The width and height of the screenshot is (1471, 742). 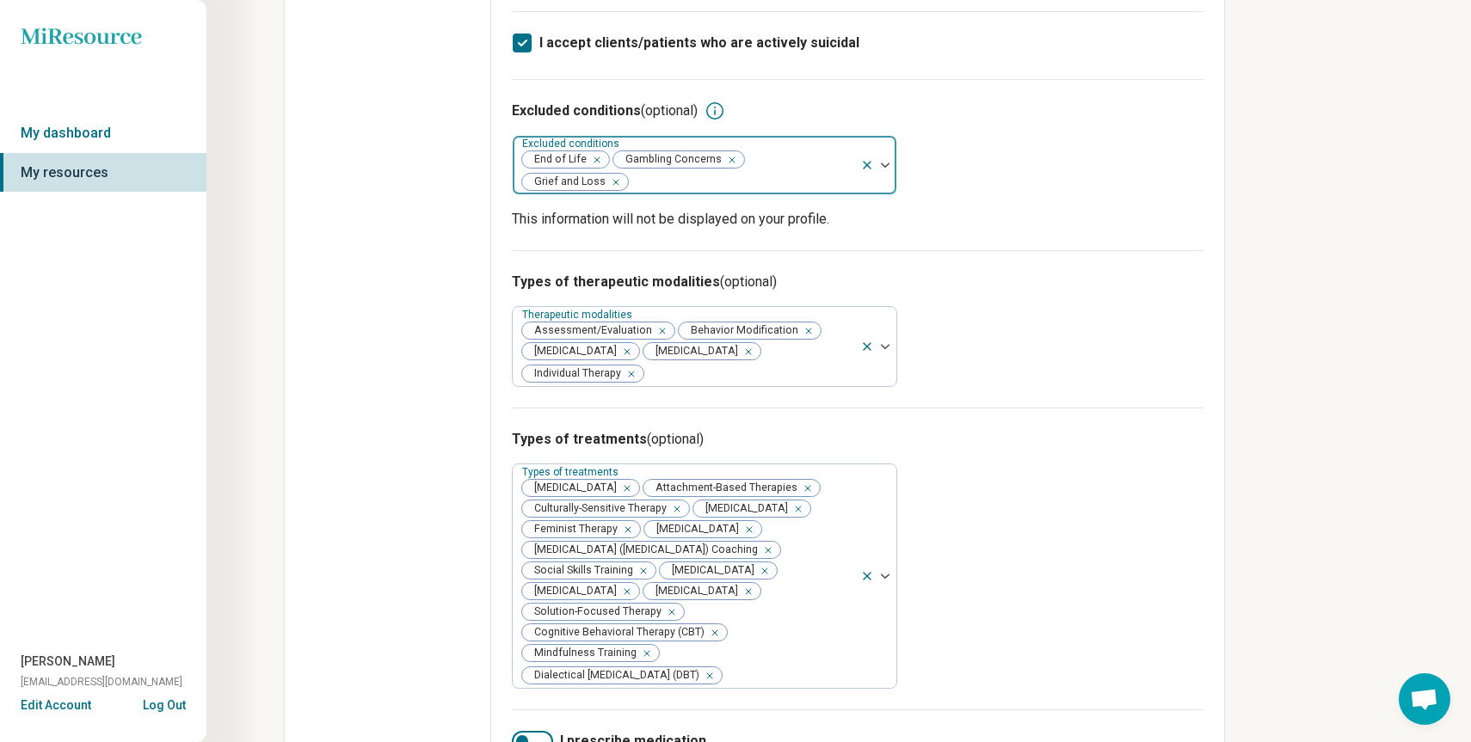 What do you see at coordinates (594, 612) in the screenshot?
I see `span: Solution-Focused Therapy` at bounding box center [594, 612].